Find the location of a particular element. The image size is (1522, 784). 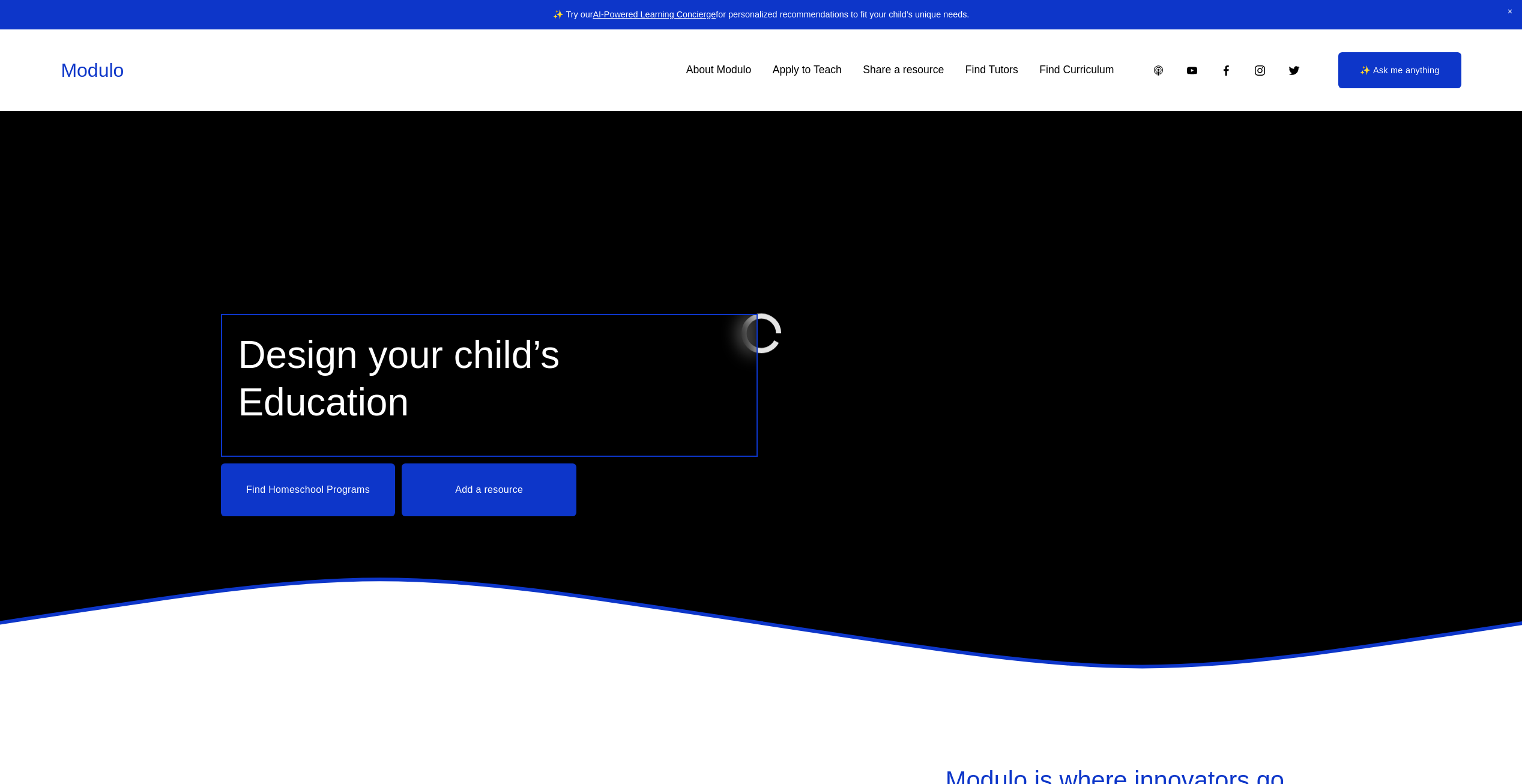

a: Twitter is located at coordinates (1294, 70).